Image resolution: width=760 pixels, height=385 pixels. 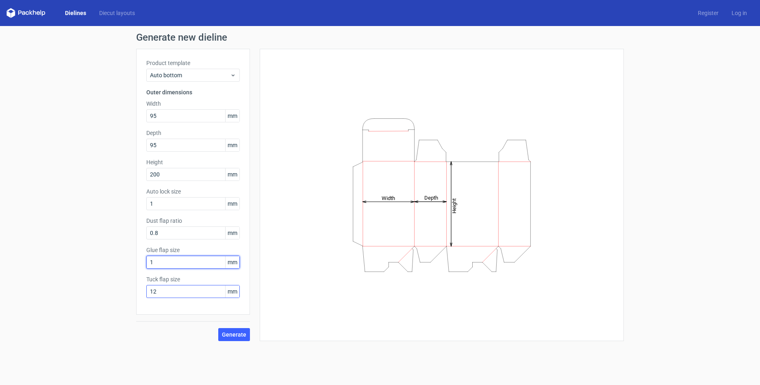 I want to click on a: Register, so click(x=708, y=13).